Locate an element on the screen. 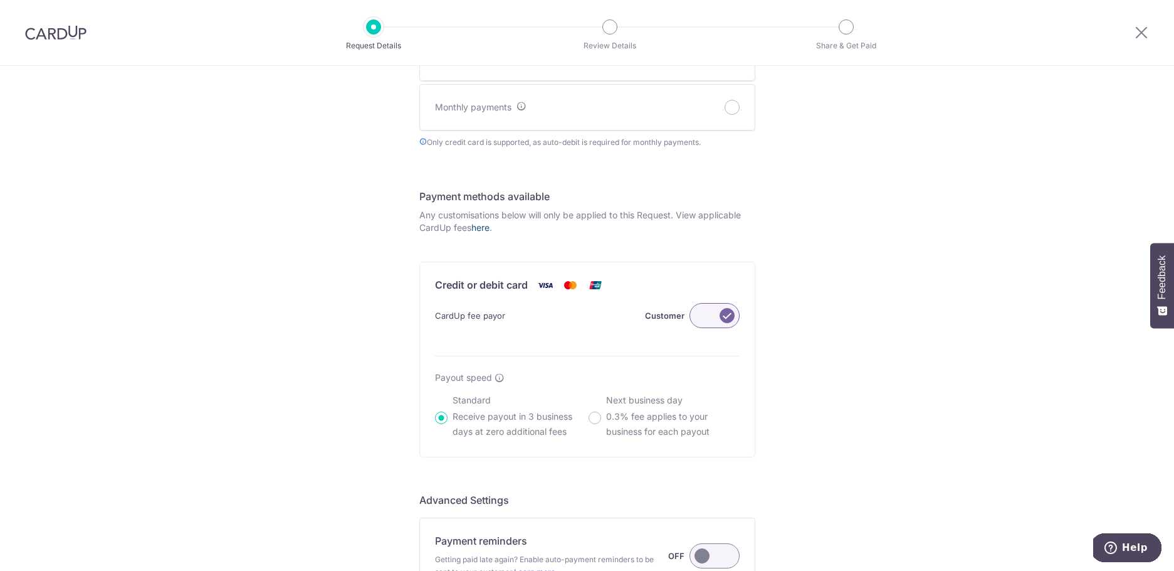 This screenshot has width=1174, height=571. img: Mastercard is located at coordinates (571, 285).